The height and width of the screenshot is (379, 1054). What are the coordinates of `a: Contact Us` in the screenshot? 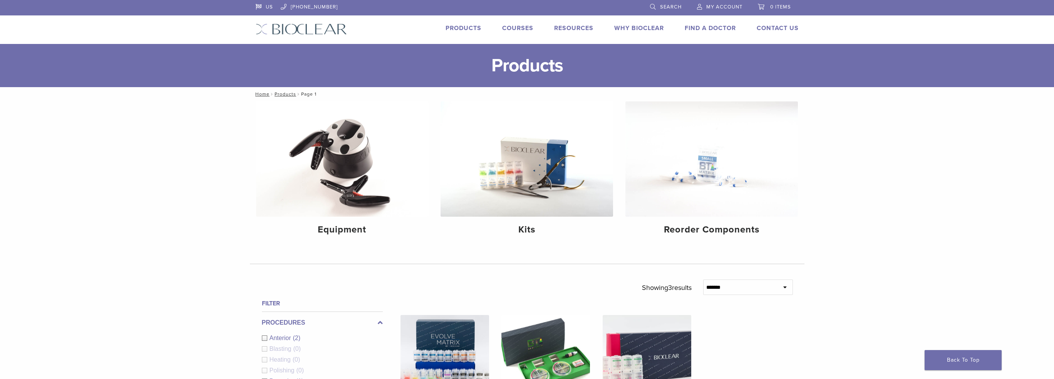 It's located at (778, 28).